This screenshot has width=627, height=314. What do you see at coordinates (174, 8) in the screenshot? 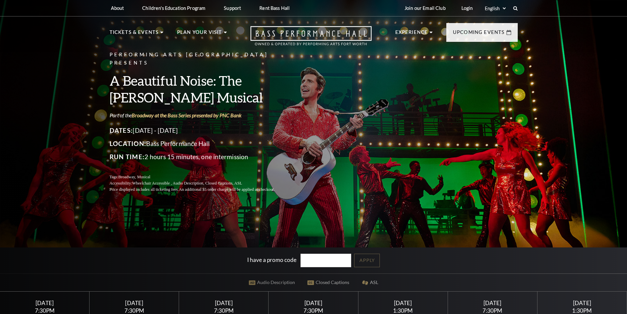
I see `p: Children's Education Program` at bounding box center [174, 8].